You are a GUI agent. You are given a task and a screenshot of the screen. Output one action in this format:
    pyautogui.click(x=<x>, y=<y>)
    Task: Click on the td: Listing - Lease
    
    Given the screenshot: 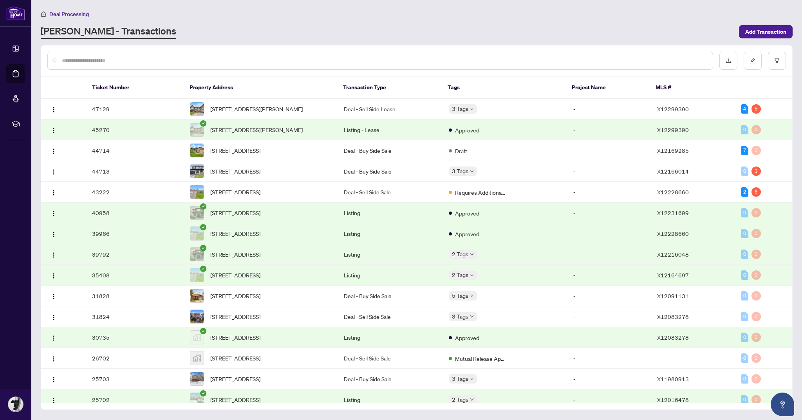 What is the action you would take?
    pyautogui.click(x=390, y=130)
    